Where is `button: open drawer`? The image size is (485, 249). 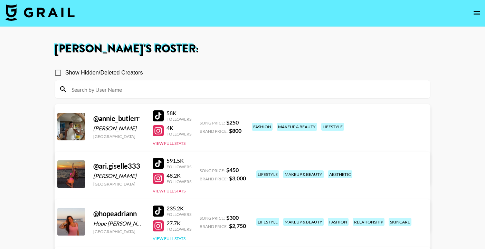 button: open drawer is located at coordinates (476, 13).